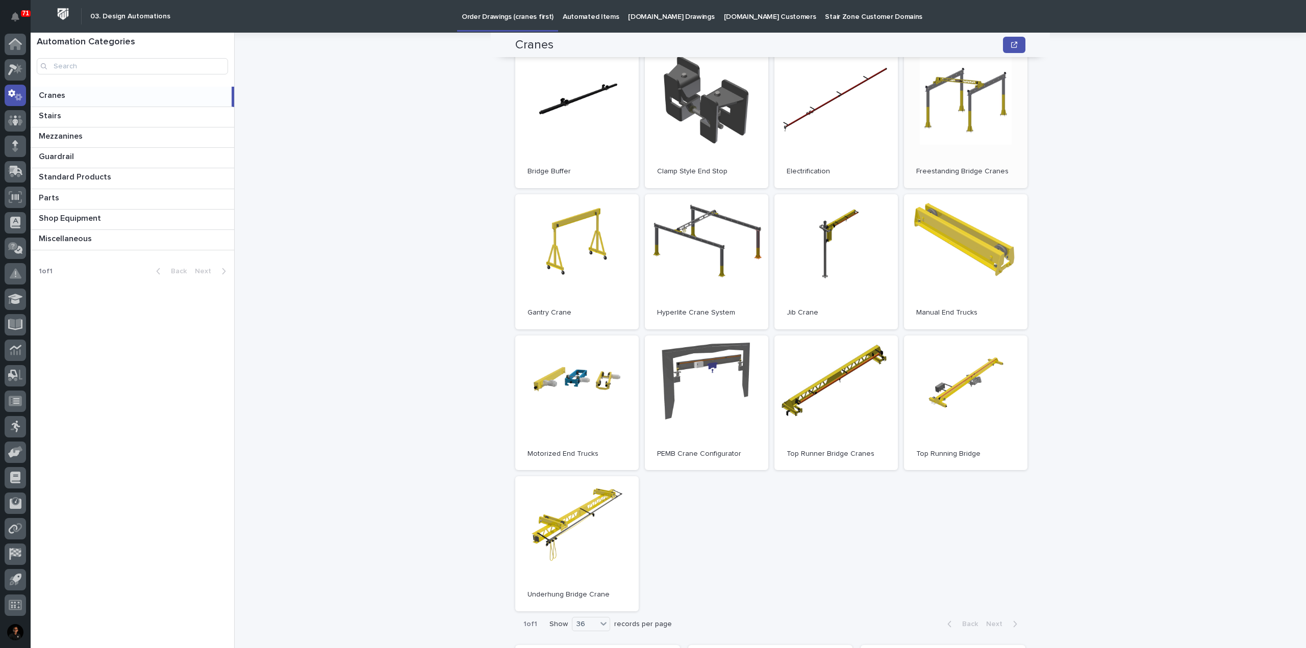 The height and width of the screenshot is (648, 1306). I want to click on a: CranesCranes, so click(132, 97).